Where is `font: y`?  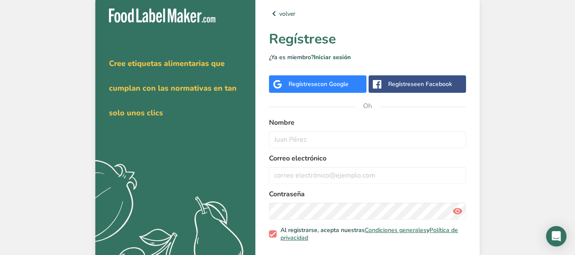 font: y is located at coordinates (428, 230).